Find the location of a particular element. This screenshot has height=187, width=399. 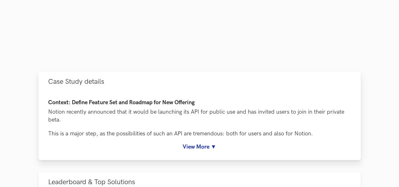

button: Case Study details is located at coordinates (200, 82).